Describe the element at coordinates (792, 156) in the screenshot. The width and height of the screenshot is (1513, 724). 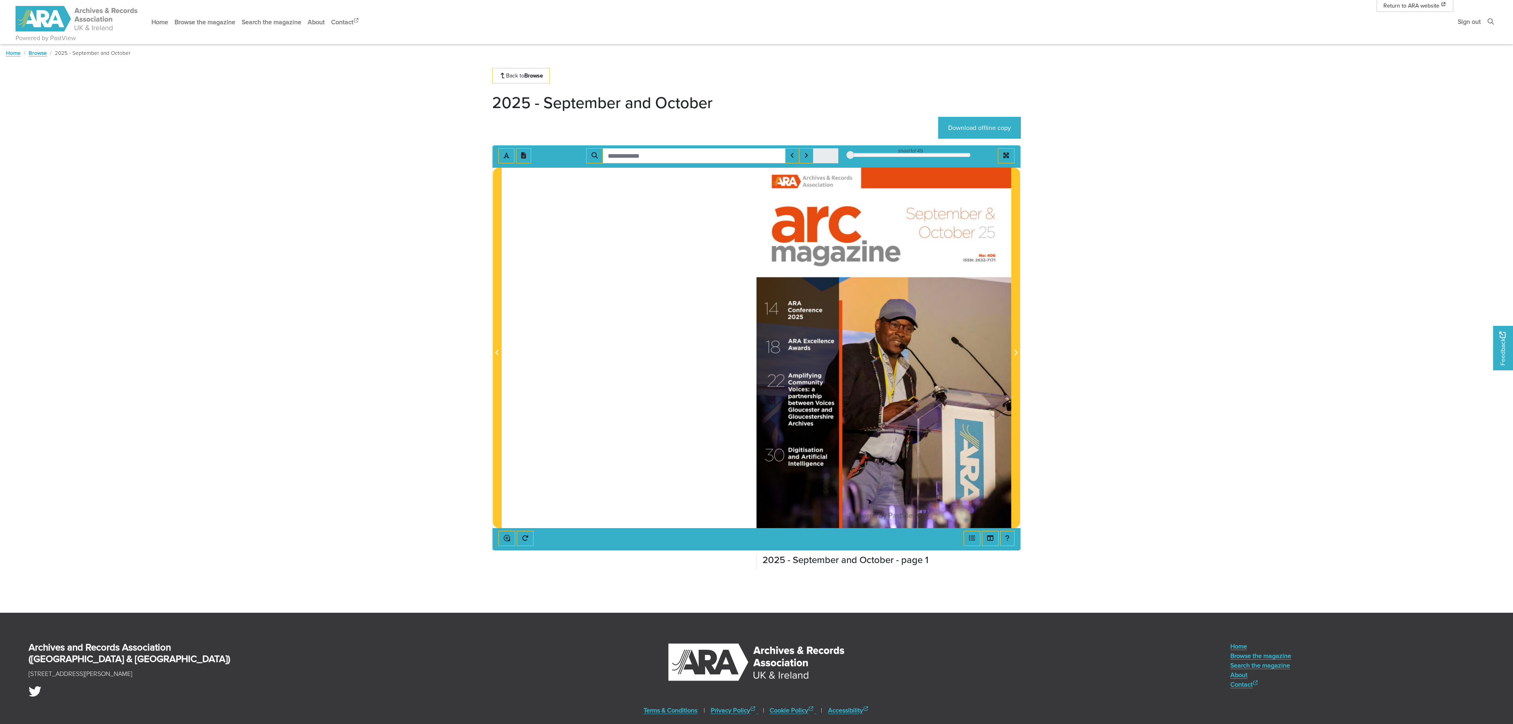
I see `button: Previous Match` at that location.